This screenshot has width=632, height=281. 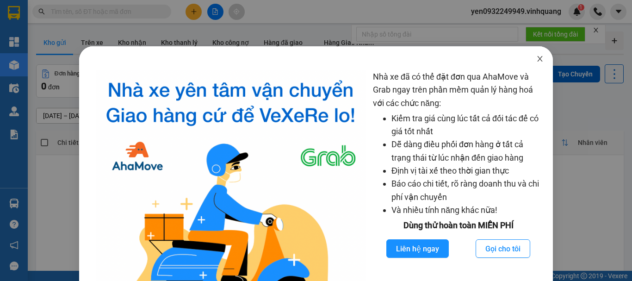 What do you see at coordinates (540, 59) in the screenshot?
I see `span: close` at bounding box center [540, 59].